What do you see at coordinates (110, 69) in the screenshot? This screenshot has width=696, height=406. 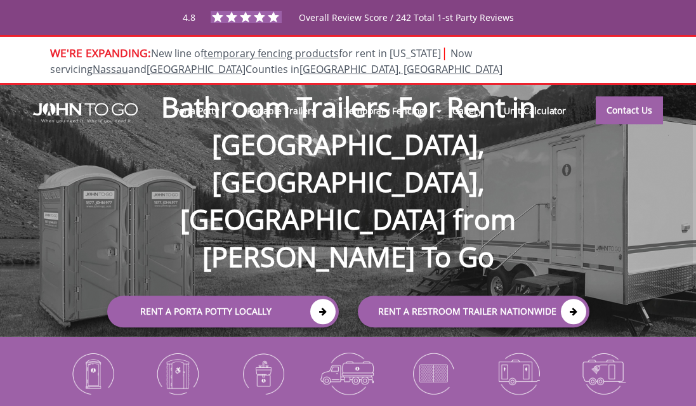 I see `a: Nassau` at bounding box center [110, 69].